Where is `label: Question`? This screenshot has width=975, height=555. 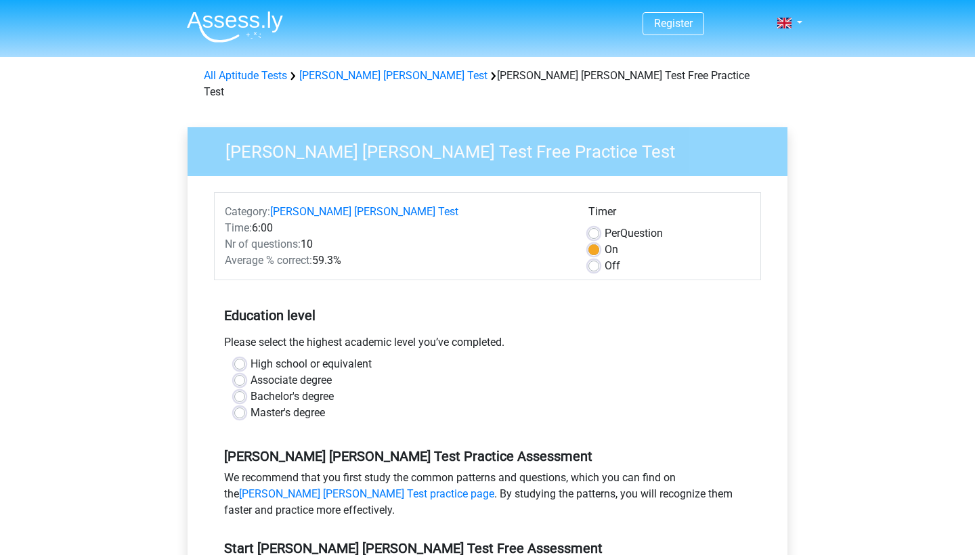 label: Question is located at coordinates (634, 234).